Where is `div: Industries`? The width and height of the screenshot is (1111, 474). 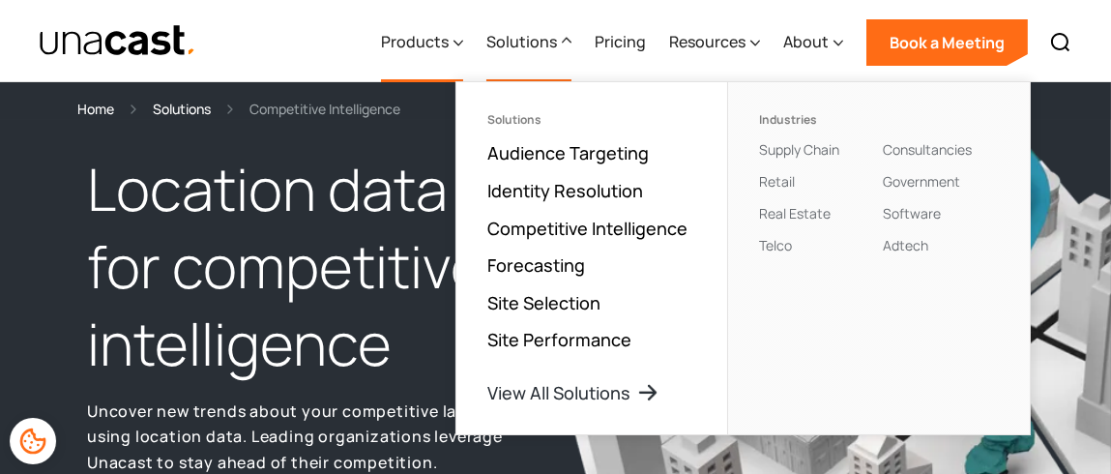 div: Industries is located at coordinates (817, 120).